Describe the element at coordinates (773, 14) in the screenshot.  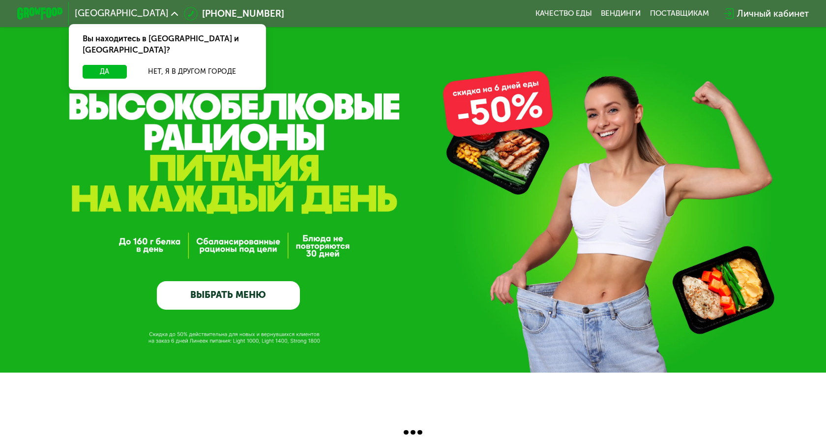
I see `div: Личный кабинет` at that location.